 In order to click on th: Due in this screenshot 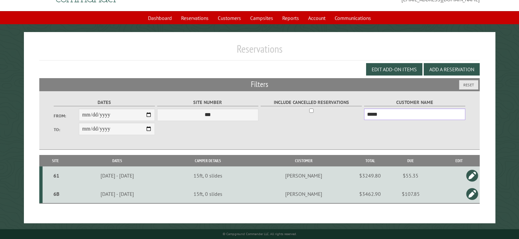, I will do `click(411, 161)`.